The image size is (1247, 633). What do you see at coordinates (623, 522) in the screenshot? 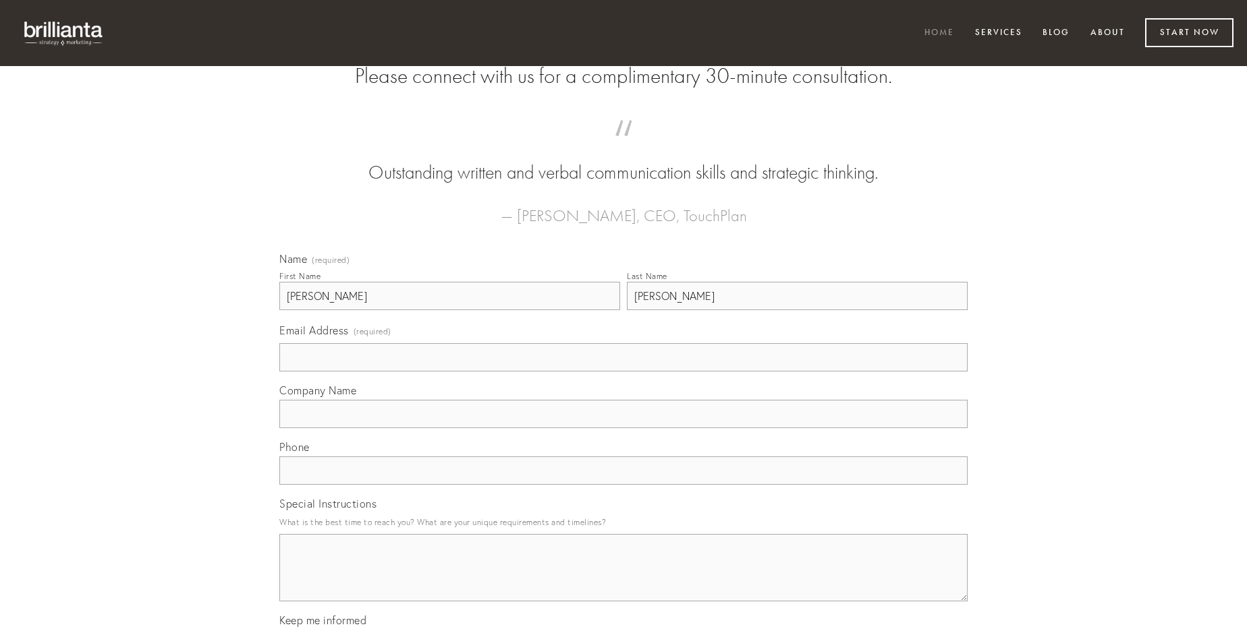
I see `p: What is the best time to reach you? What are your unique requirements and timelines?` at bounding box center [623, 522].